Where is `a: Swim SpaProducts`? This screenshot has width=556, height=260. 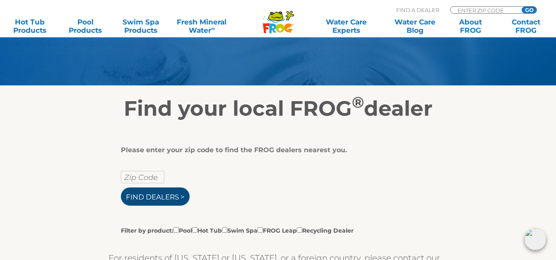
a: Swim SpaProducts is located at coordinates (141, 26).